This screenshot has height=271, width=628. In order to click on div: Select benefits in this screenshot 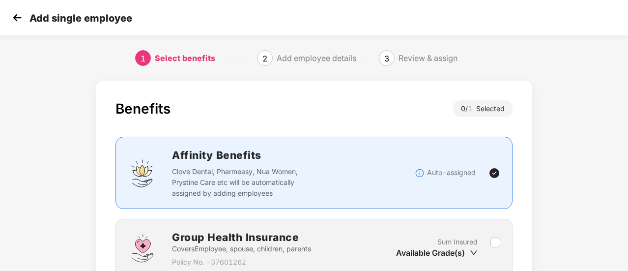, I will do `click(185, 58)`.